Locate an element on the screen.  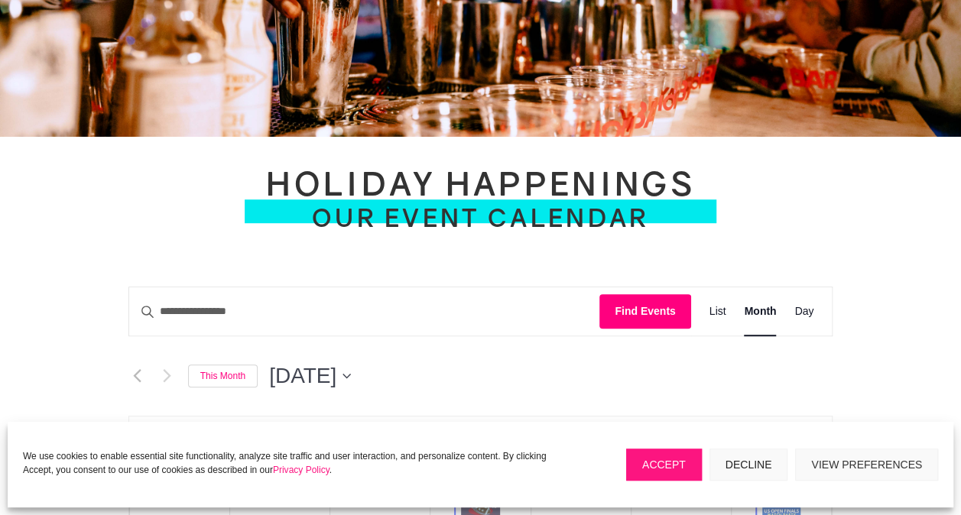
a: This Month is located at coordinates (222, 376).